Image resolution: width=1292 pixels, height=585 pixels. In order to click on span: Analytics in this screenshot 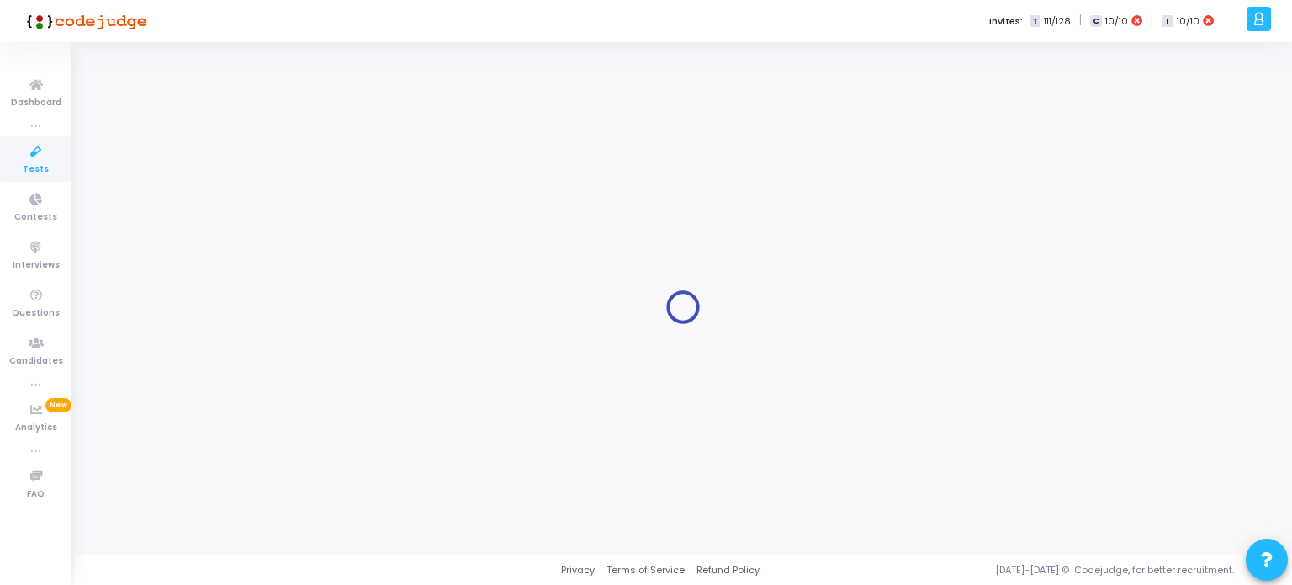, I will do `click(36, 427)`.